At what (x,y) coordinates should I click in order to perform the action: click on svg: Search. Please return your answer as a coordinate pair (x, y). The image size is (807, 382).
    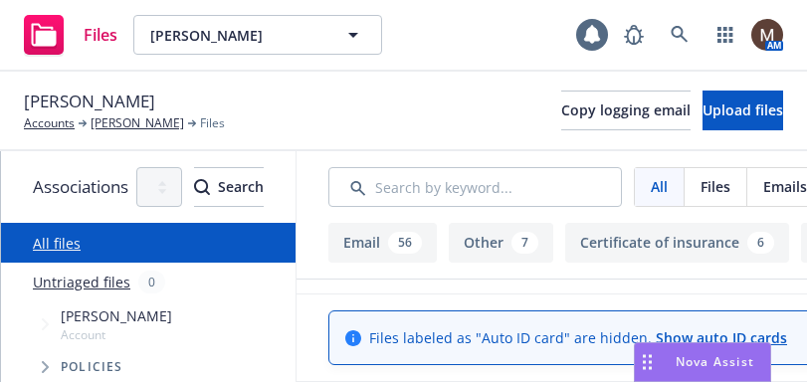
    Looking at the image, I should click on (202, 187).